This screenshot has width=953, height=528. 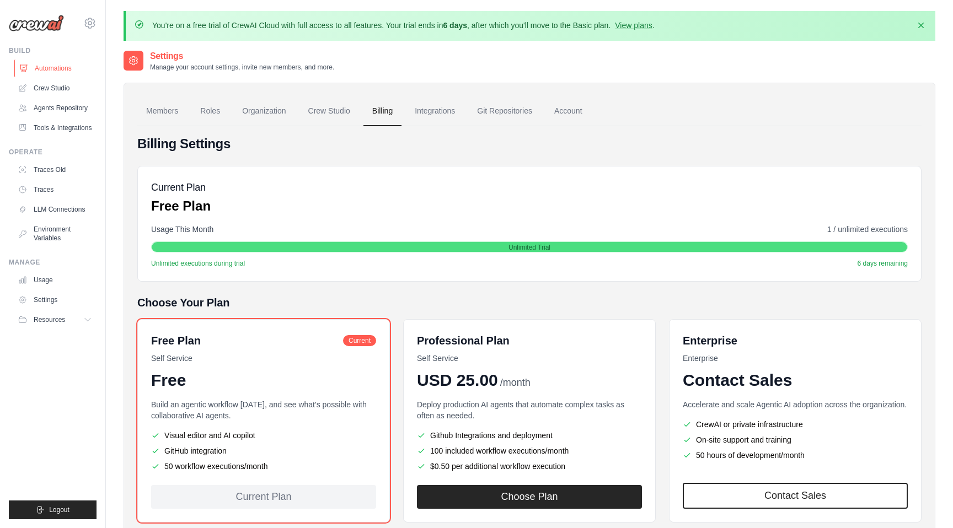 I want to click on a: Integrations, so click(x=435, y=111).